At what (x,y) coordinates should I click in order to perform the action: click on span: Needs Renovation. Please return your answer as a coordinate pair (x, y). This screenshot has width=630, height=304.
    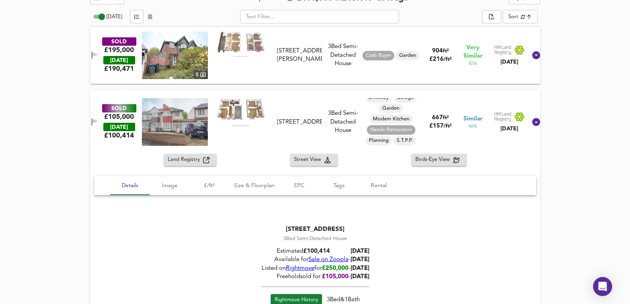
    Looking at the image, I should click on (391, 130).